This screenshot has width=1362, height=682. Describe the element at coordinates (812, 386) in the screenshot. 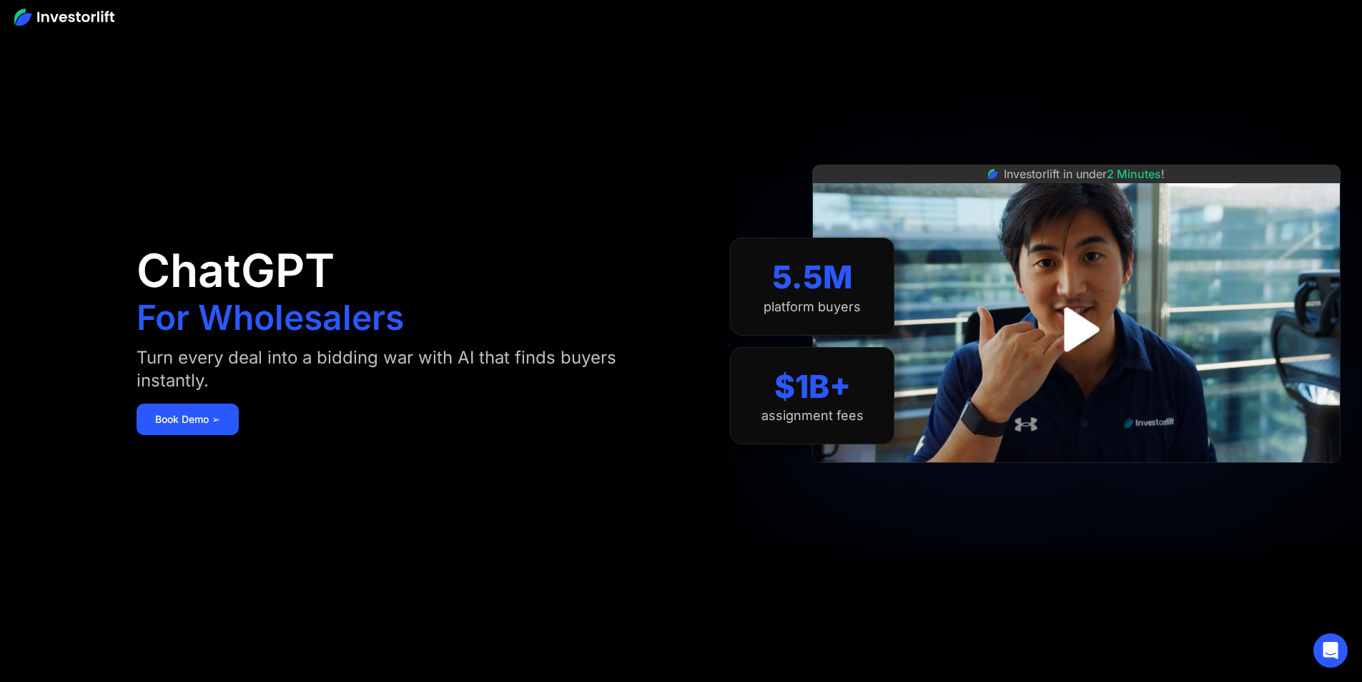

I see `div: $1B+` at that location.